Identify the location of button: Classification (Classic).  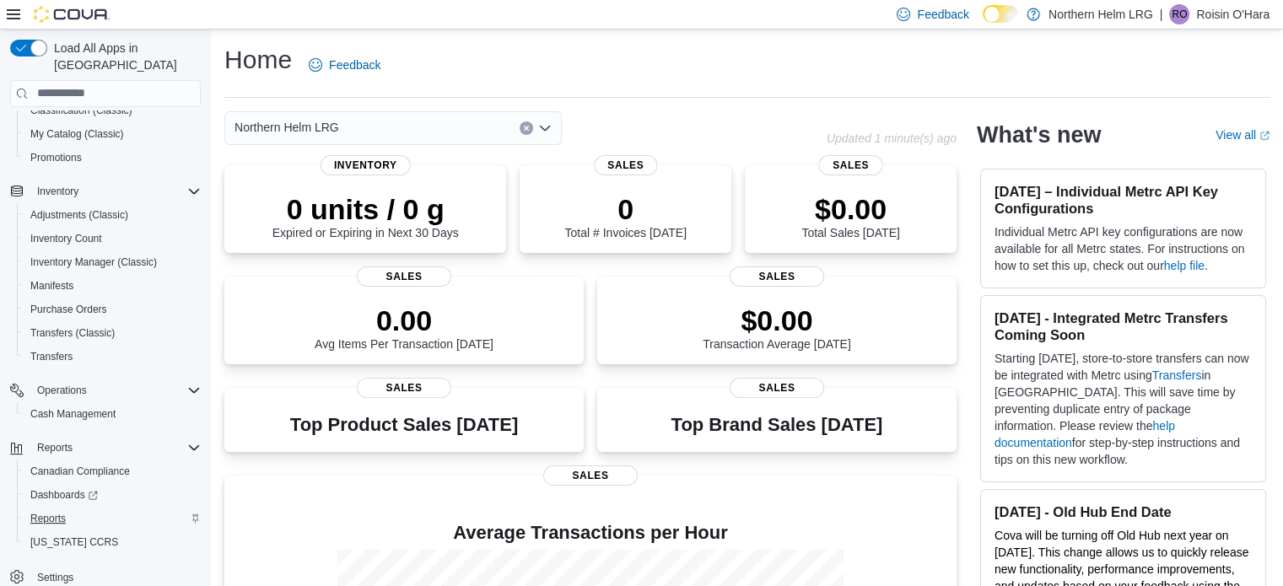
(112, 111).